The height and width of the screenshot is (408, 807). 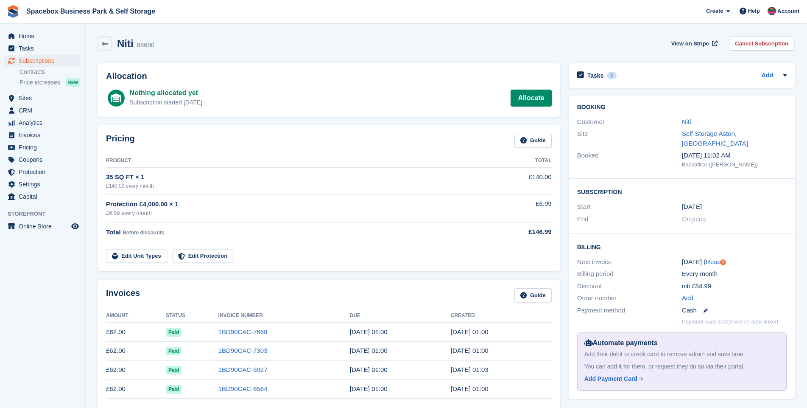 What do you see at coordinates (369, 369) in the screenshot?
I see `time: 2025-07-08 00:00:00 UTC` at bounding box center [369, 369].